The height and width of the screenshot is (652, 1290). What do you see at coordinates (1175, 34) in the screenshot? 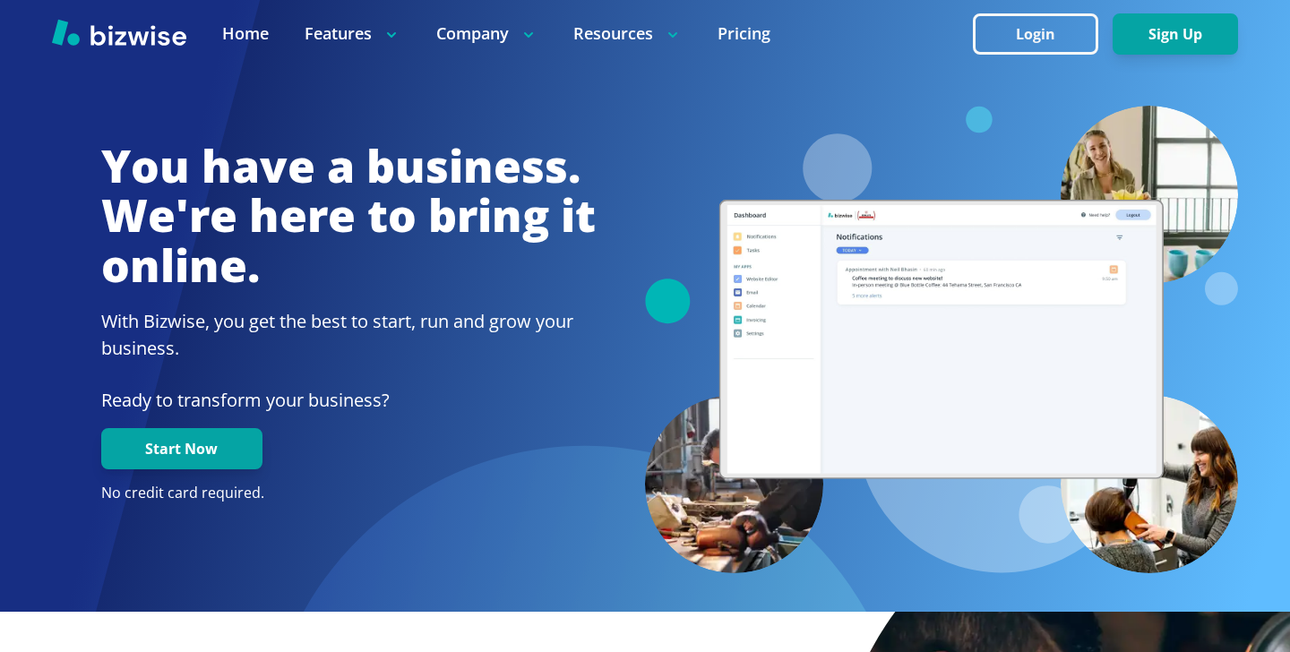
I see `button: Sign Up` at bounding box center [1175, 34].